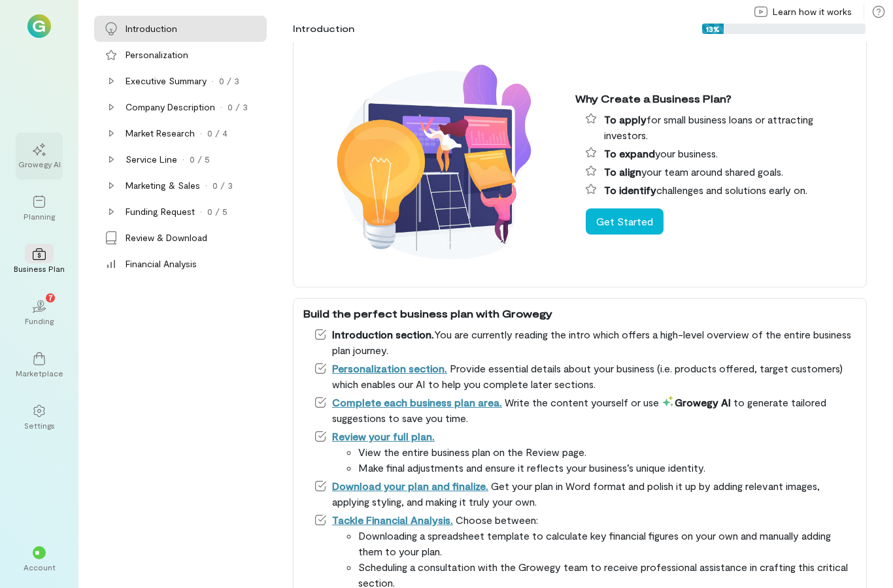 The image size is (893, 588). I want to click on a: Marketplace, so click(39, 365).